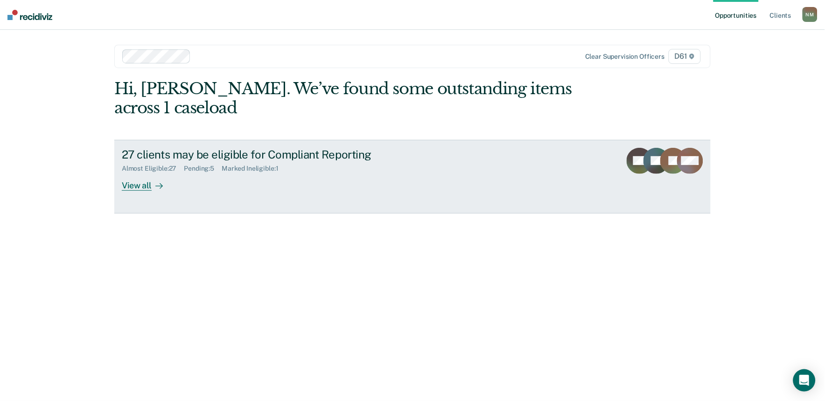 The image size is (825, 401). What do you see at coordinates (30, 15) in the screenshot?
I see `img: Recidiviz` at bounding box center [30, 15].